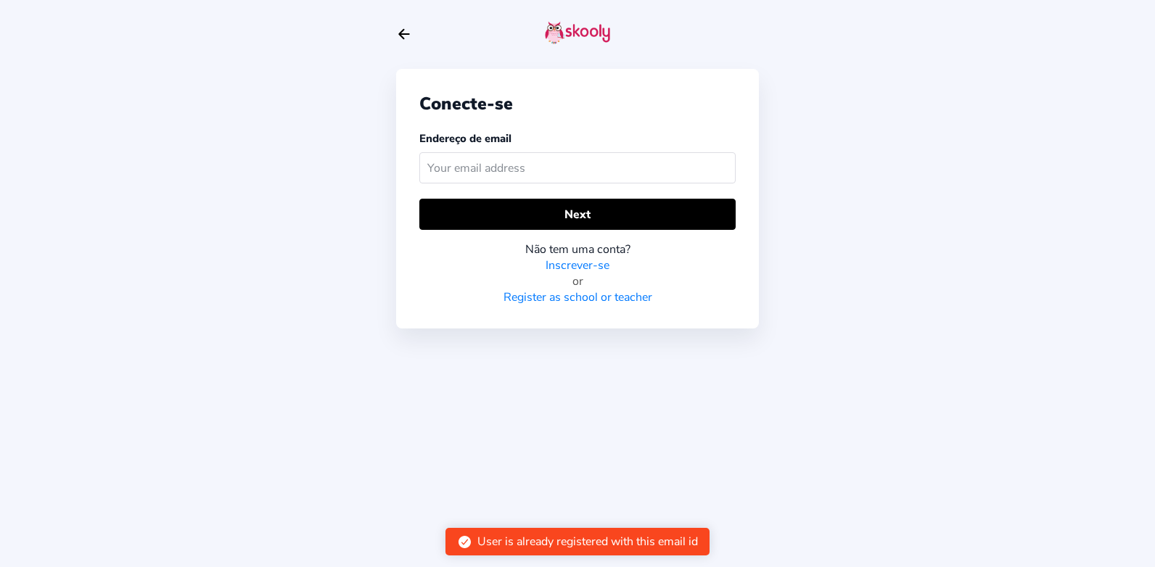  I want to click on ion-icon: arrow back outline, so click(404, 34).